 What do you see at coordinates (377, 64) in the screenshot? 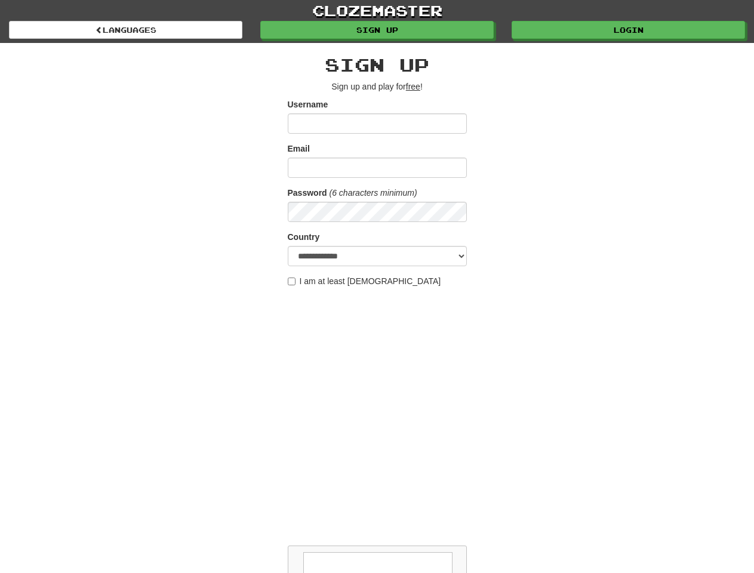
I see `h2: Sign up` at bounding box center [377, 64].